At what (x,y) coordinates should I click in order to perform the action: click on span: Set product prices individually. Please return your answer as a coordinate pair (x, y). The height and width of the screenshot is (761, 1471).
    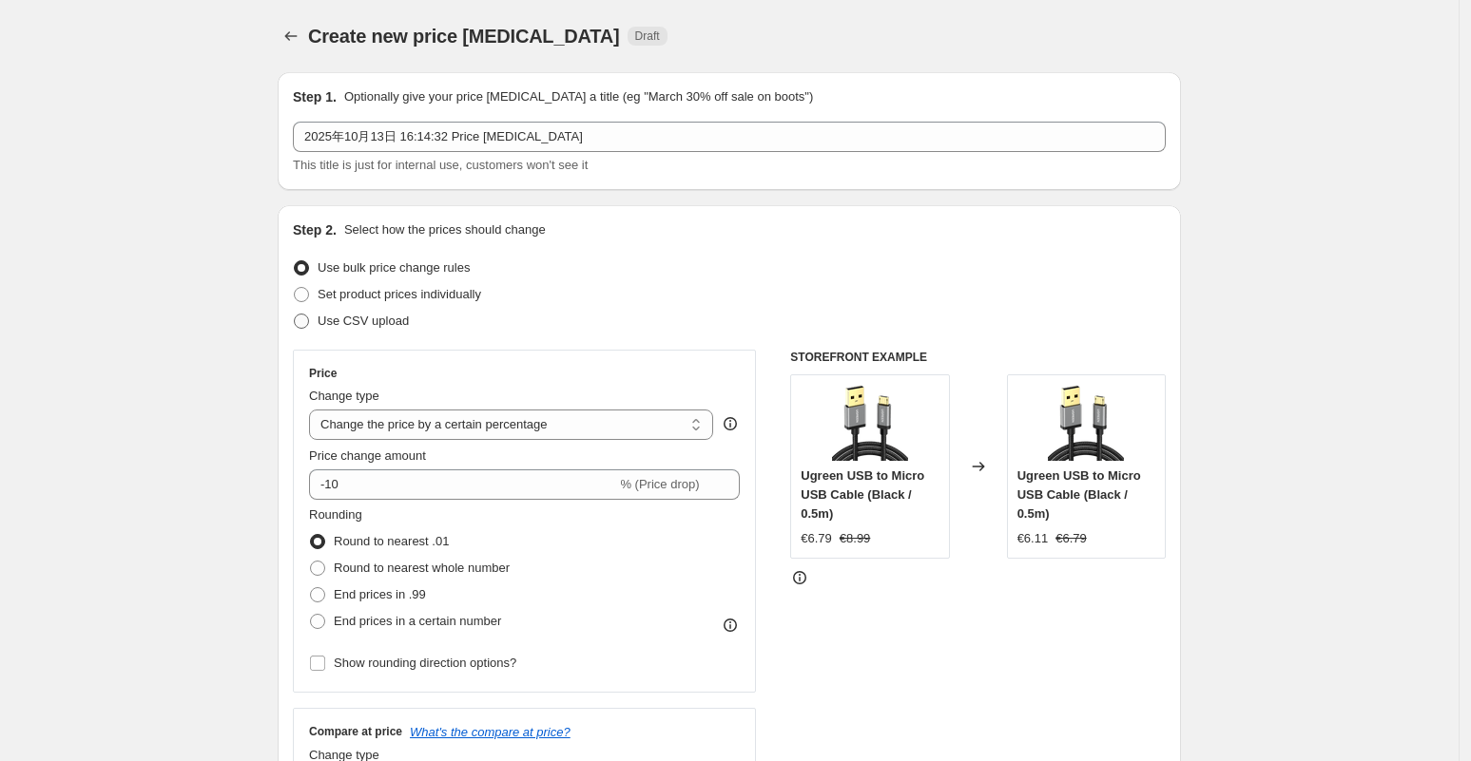
    Looking at the image, I should click on (399, 294).